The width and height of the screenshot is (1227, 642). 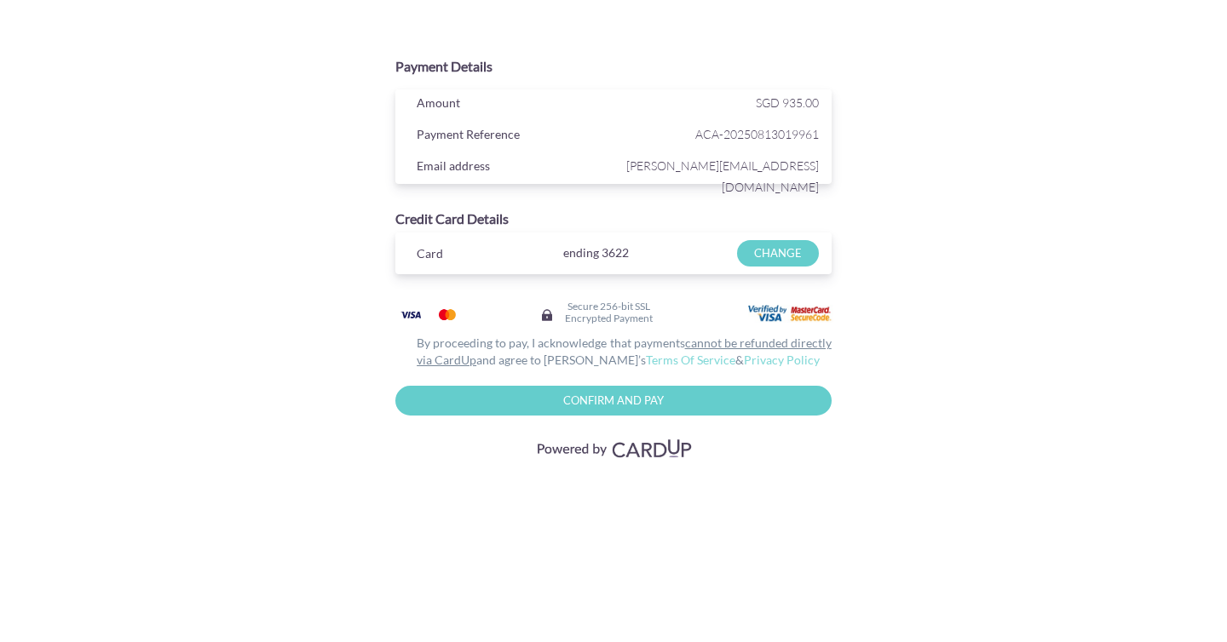 I want to click on a: Privacy Policy, so click(x=781, y=359).